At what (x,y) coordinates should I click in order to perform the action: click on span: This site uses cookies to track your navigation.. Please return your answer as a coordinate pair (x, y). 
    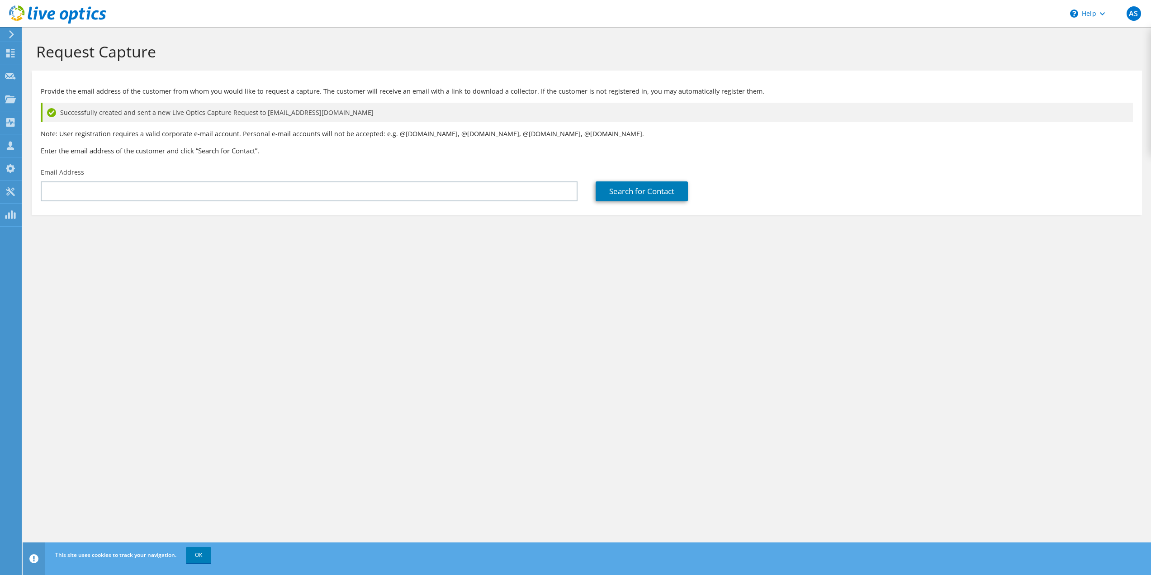
    Looking at the image, I should click on (116, 554).